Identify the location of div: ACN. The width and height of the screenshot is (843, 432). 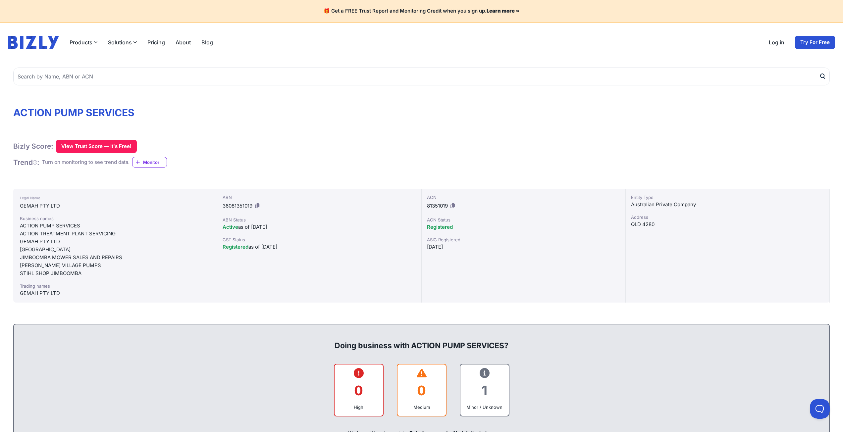
(523, 197).